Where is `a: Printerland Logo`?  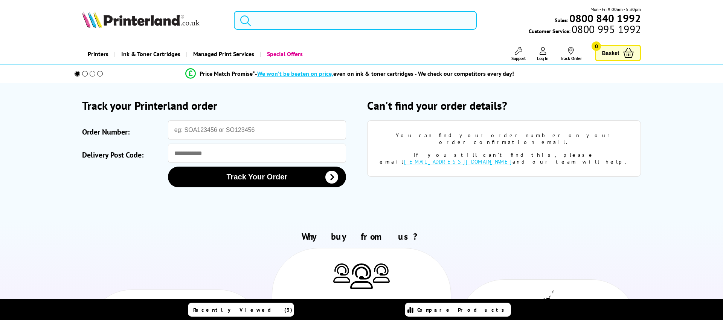
a: Printerland Logo is located at coordinates (153, 20).